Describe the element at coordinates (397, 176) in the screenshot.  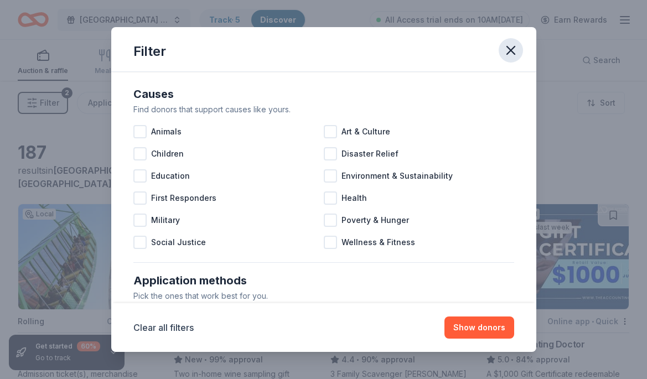
I see `span: Environment & Sustainability` at that location.